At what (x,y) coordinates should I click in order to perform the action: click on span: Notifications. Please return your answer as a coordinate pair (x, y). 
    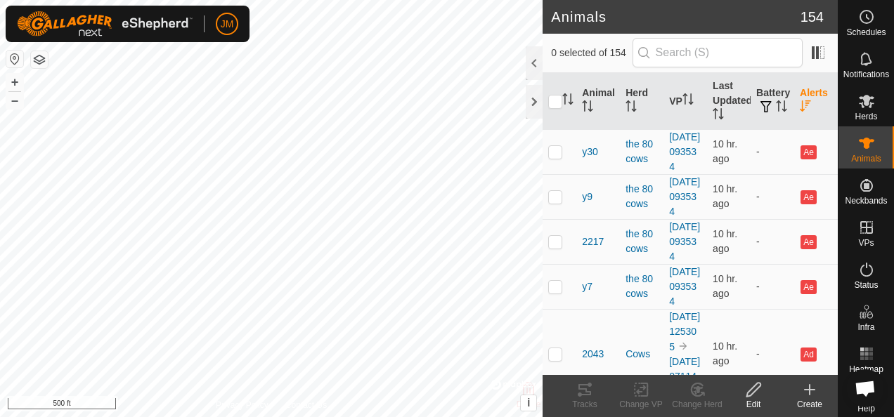
    Looking at the image, I should click on (866, 74).